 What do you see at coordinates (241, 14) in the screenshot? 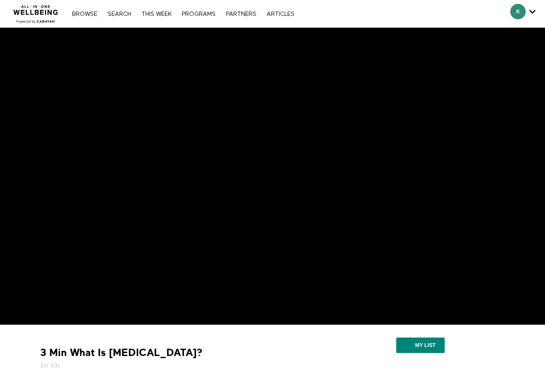
I see `a: PARTNERS` at bounding box center [241, 14].